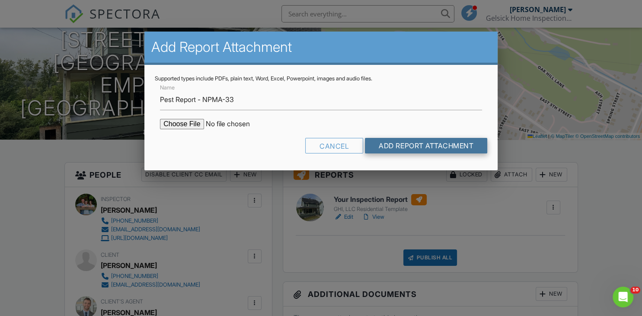 The image size is (642, 316). Describe the element at coordinates (426, 146) in the screenshot. I see `input: Add Report Attachment` at that location.